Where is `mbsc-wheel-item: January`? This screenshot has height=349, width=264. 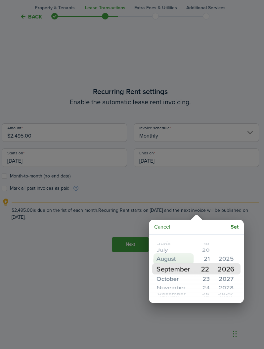 mbsc-wheel-item: January is located at coordinates (174, 297).